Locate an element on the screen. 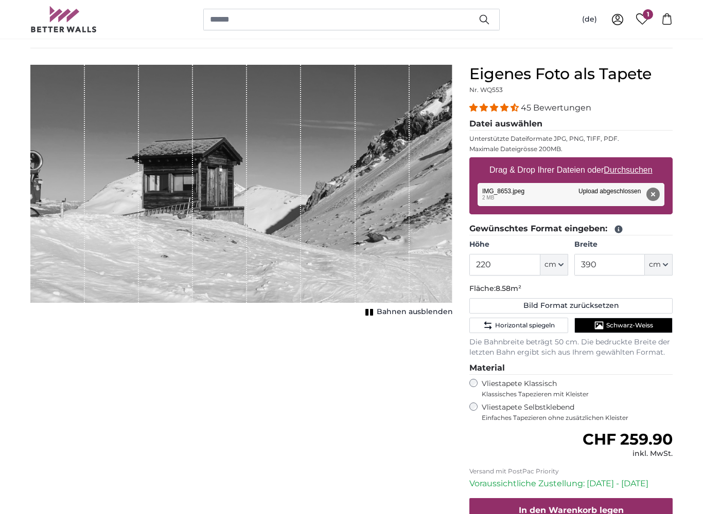 This screenshot has width=703, height=514. p: Fläche: is located at coordinates (570, 289).